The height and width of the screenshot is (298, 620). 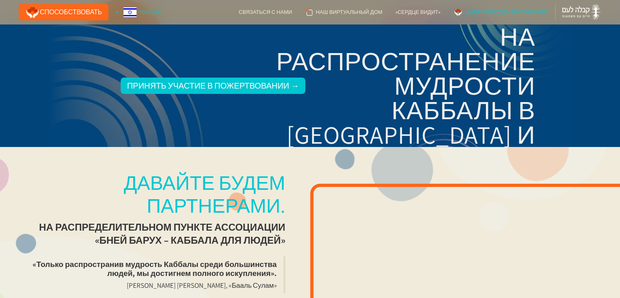 I want to click on font: Толстый, so click(x=150, y=12).